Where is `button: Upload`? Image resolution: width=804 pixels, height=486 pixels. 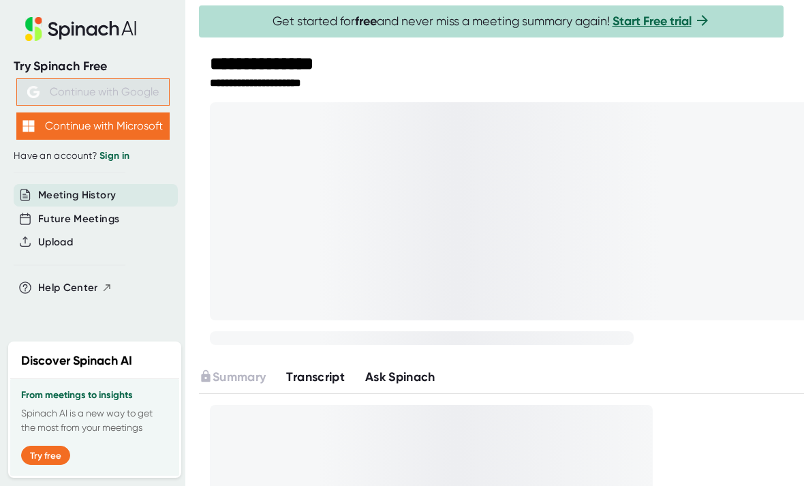 button: Upload is located at coordinates (55, 242).